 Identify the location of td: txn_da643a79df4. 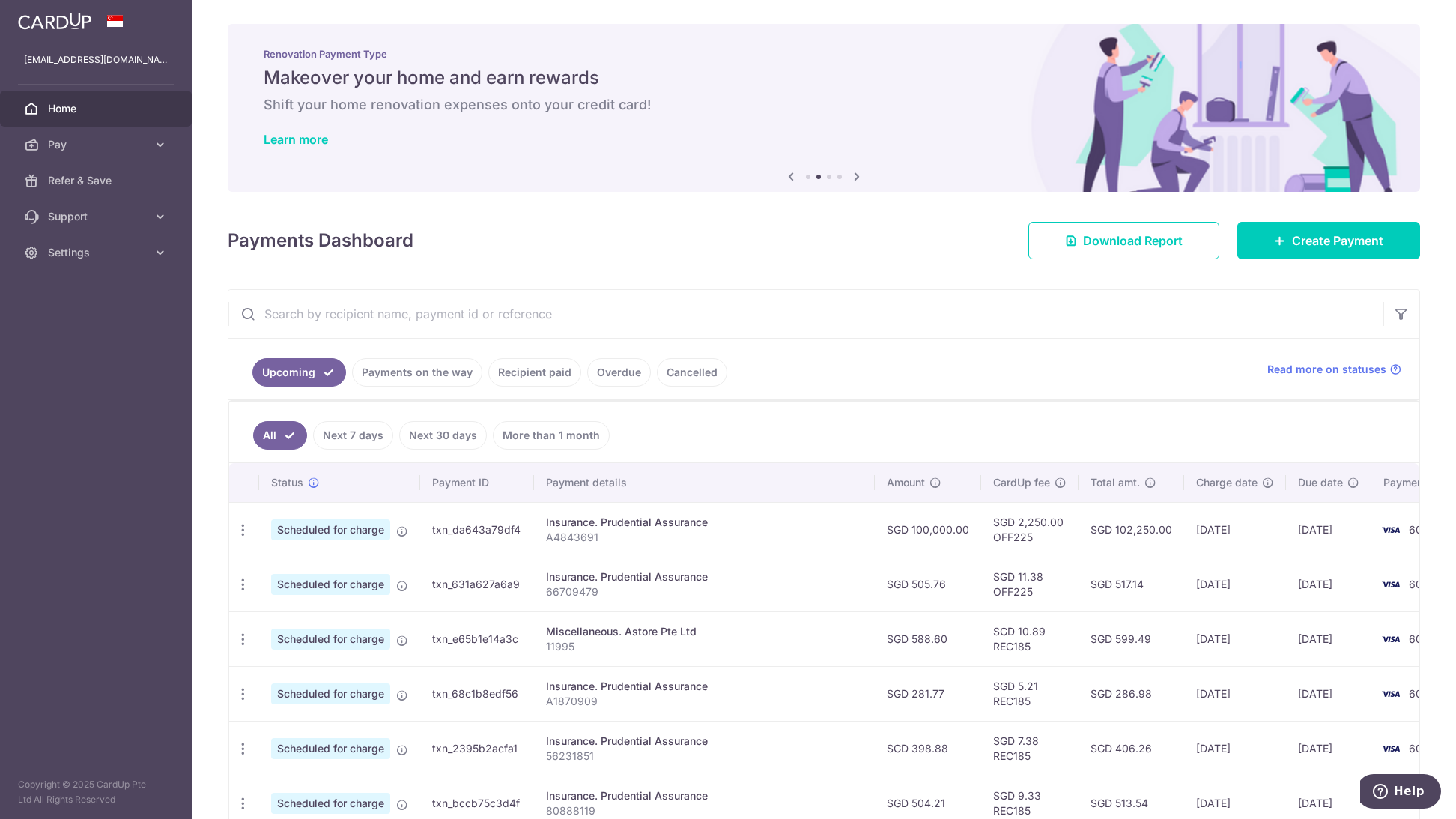
(477, 529).